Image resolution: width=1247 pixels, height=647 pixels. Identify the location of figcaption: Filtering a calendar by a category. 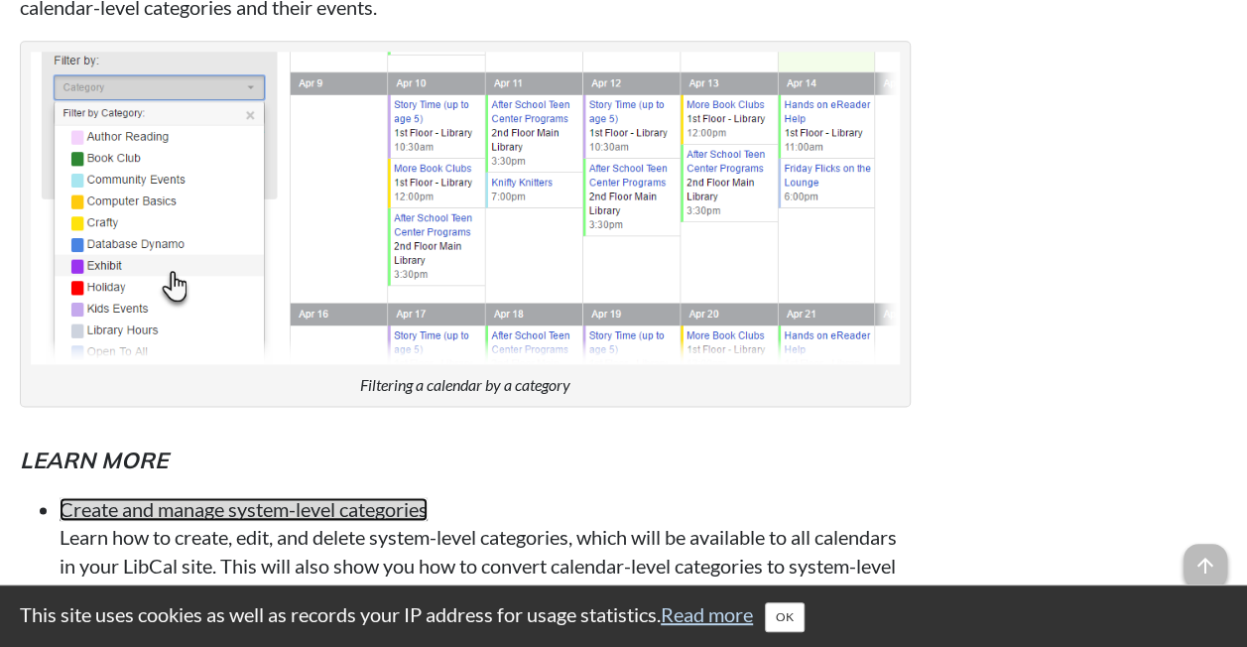
(465, 385).